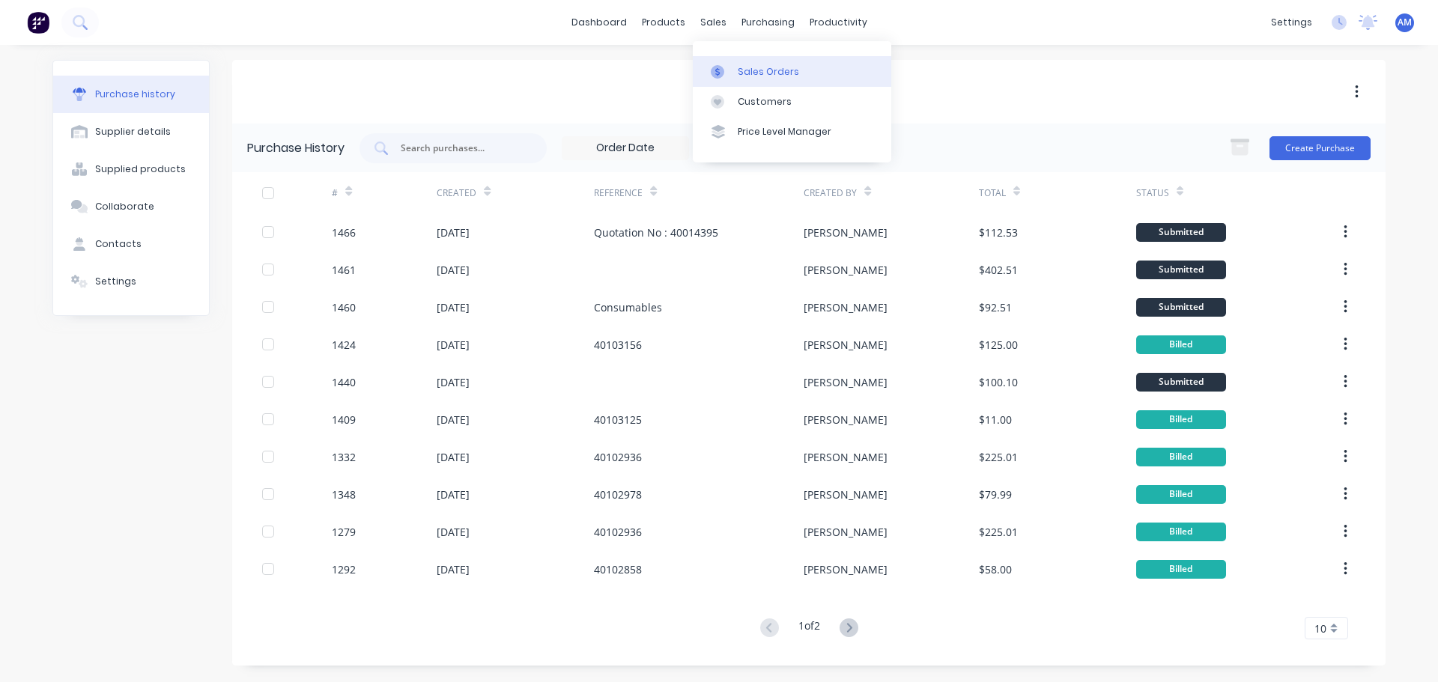  What do you see at coordinates (344, 270) in the screenshot?
I see `div: 1461` at bounding box center [344, 270].